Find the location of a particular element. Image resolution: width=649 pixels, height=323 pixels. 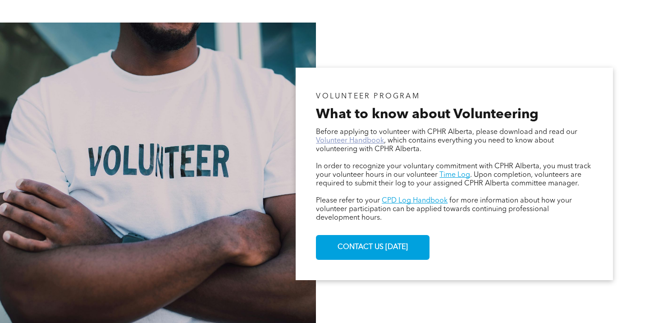

a: Time Log is located at coordinates (455, 175).